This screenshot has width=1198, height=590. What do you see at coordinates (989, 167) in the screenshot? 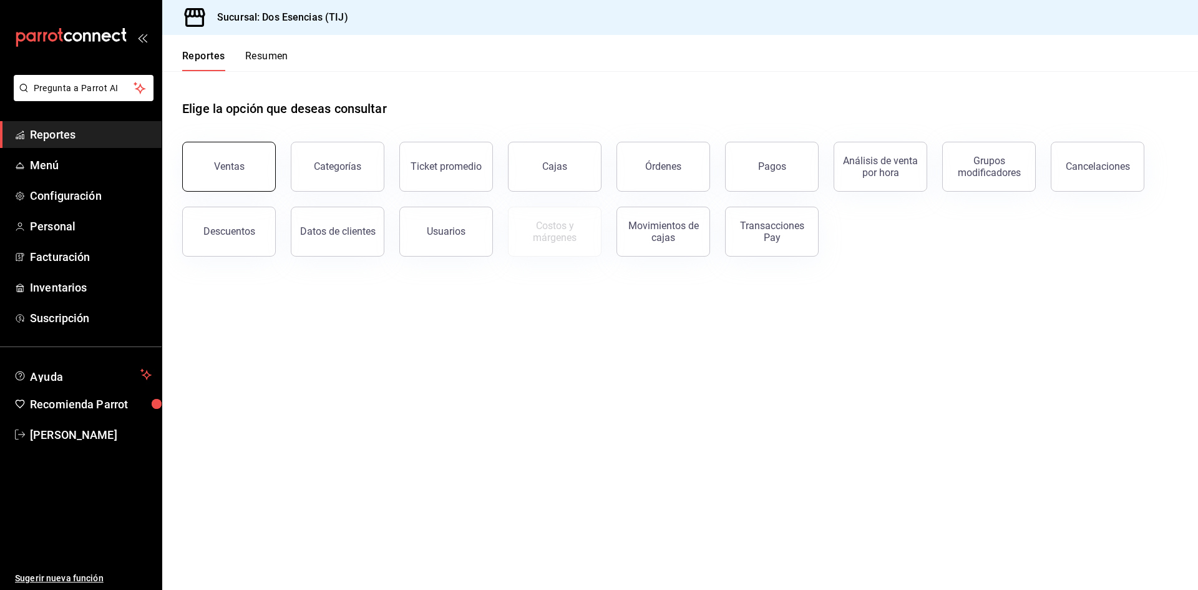
I see `button: Grupos modificadores` at bounding box center [989, 167].